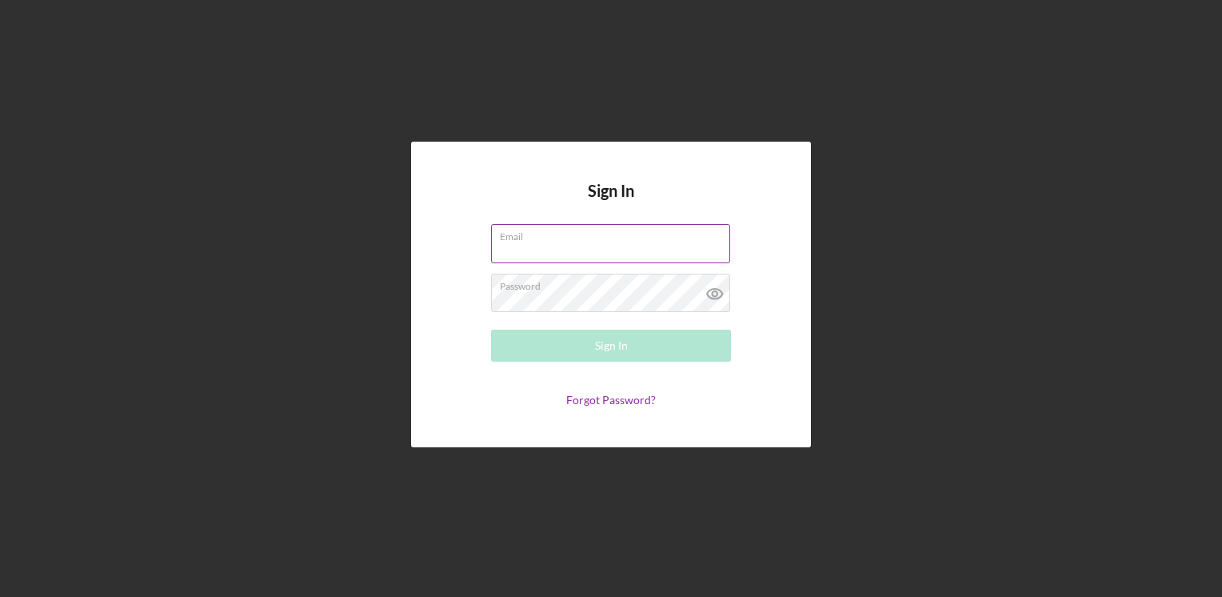 The image size is (1222, 597). What do you see at coordinates (611, 345) in the screenshot?
I see `div: Sign In` at bounding box center [611, 345].